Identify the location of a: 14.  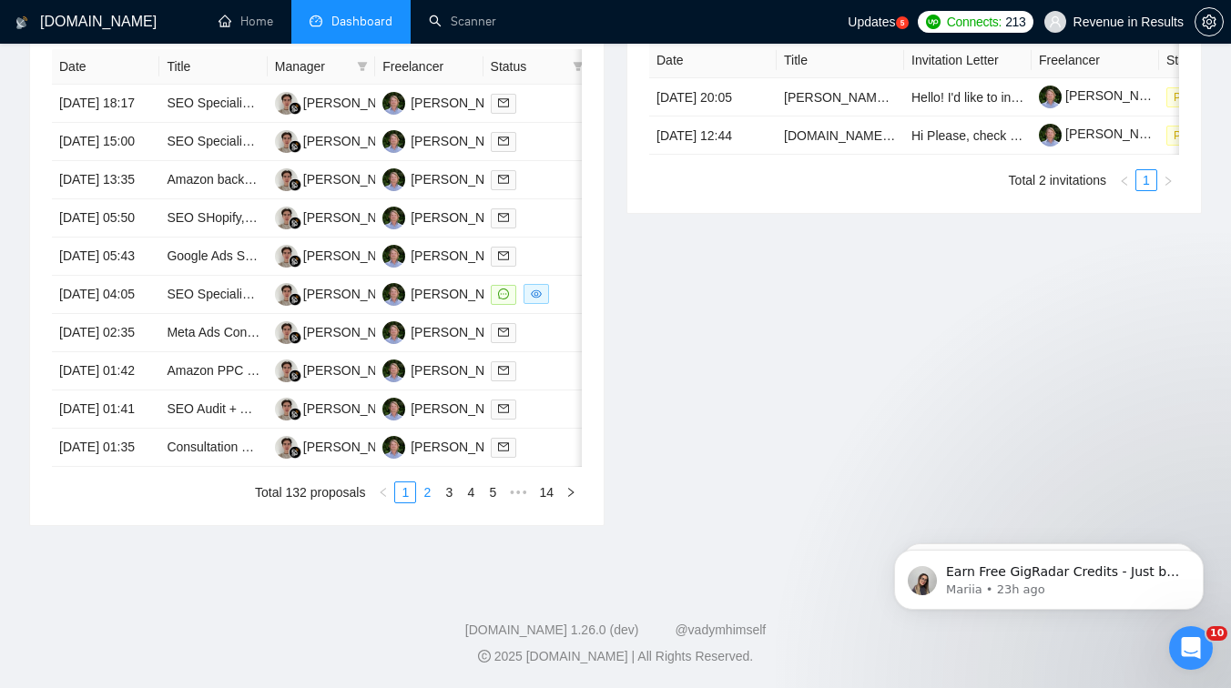
(546, 493).